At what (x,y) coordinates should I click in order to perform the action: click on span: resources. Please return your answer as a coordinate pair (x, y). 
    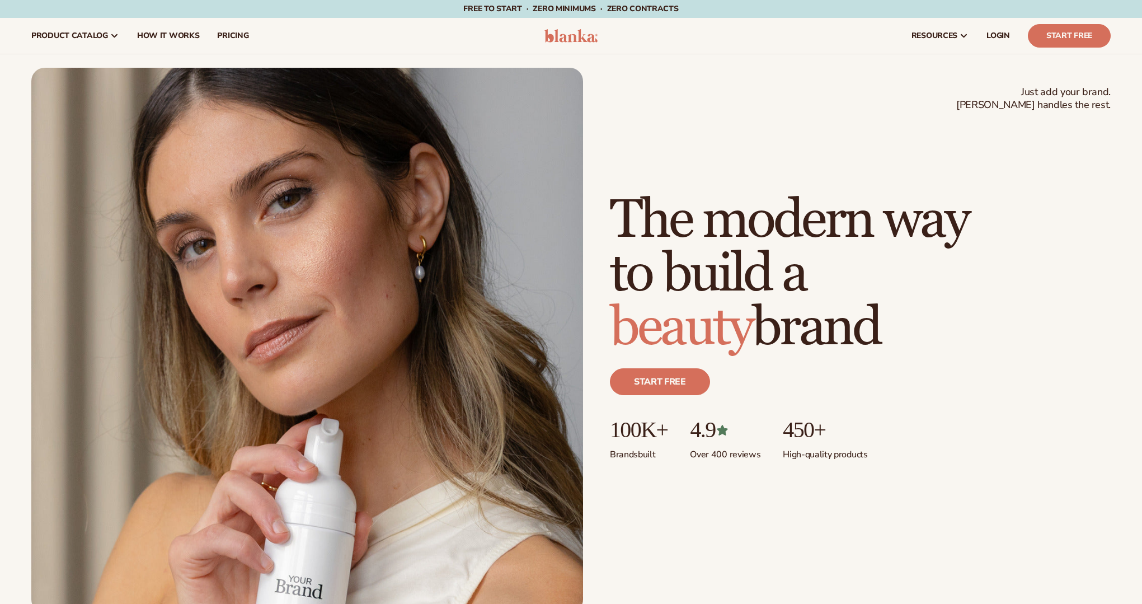
    Looking at the image, I should click on (934, 36).